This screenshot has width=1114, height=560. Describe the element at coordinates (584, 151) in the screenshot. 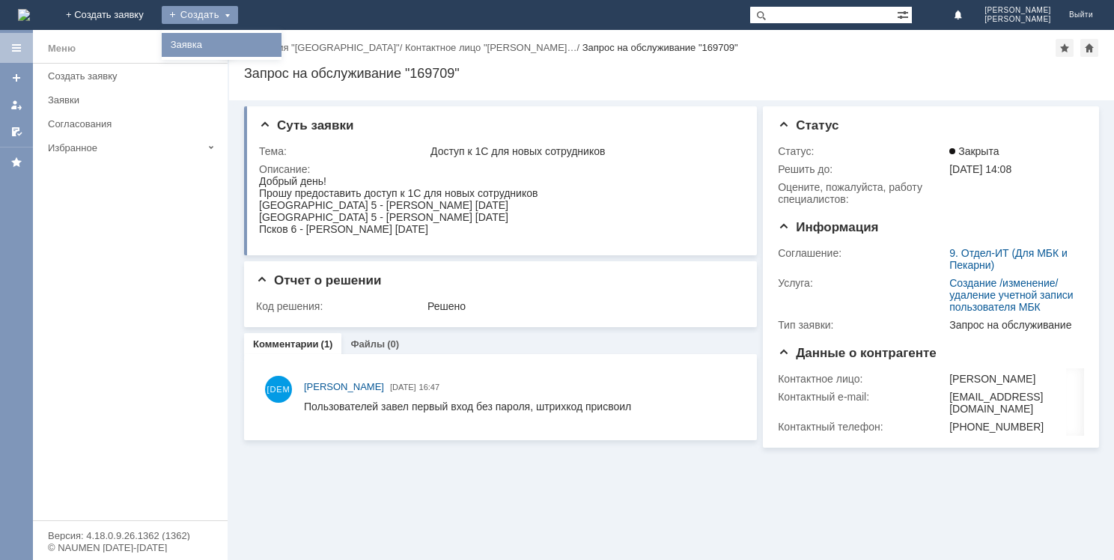

I see `div: Доступ к 1С для новых сотрудников` at that location.